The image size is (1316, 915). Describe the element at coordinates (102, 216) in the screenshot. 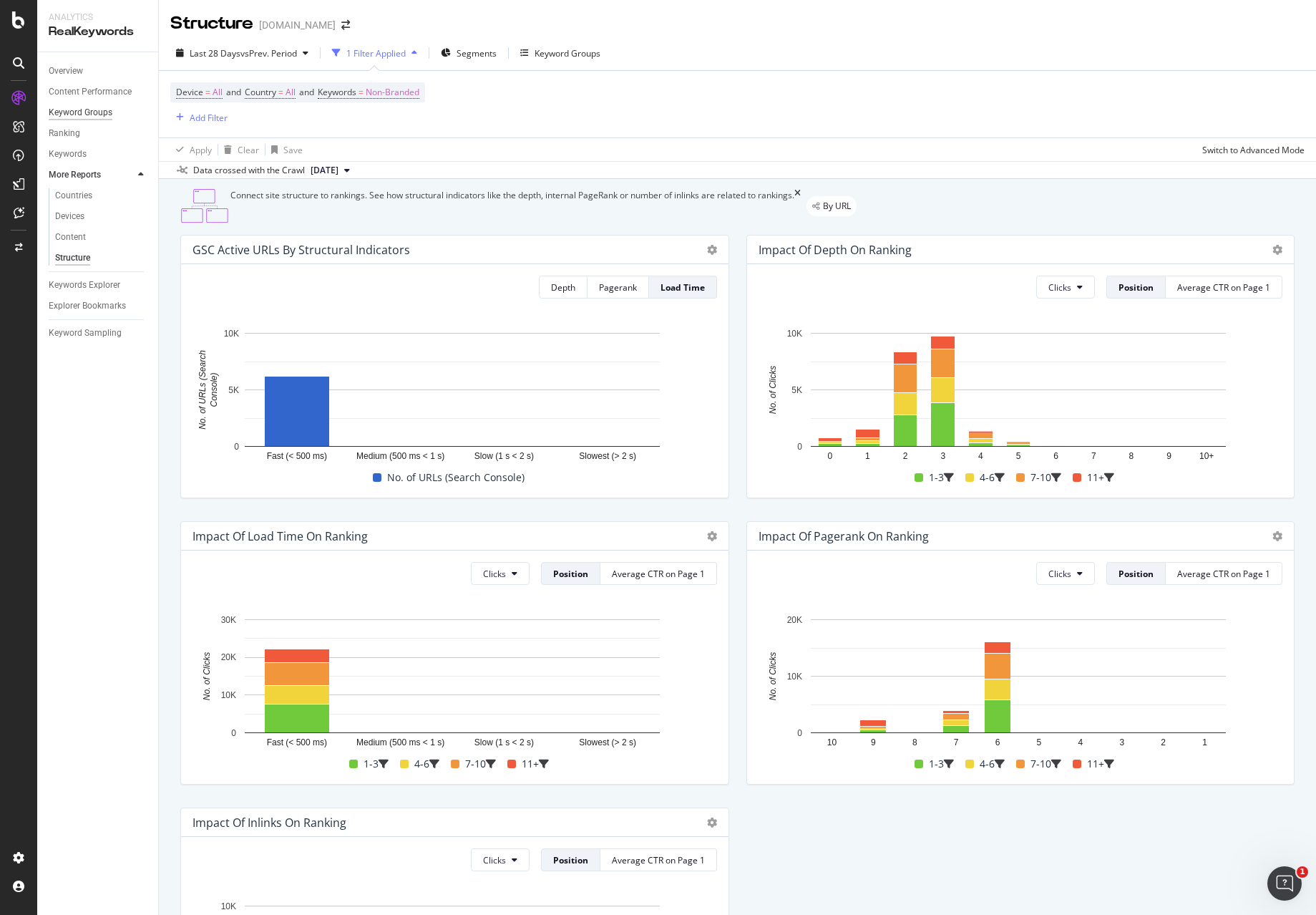

I see `a: Devices` at that location.